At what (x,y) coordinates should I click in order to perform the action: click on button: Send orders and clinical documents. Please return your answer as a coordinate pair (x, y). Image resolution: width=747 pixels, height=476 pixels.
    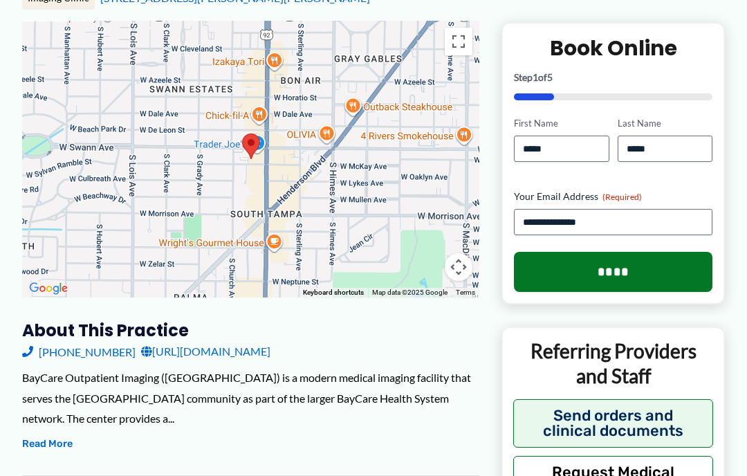
    Looking at the image, I should click on (613, 423).